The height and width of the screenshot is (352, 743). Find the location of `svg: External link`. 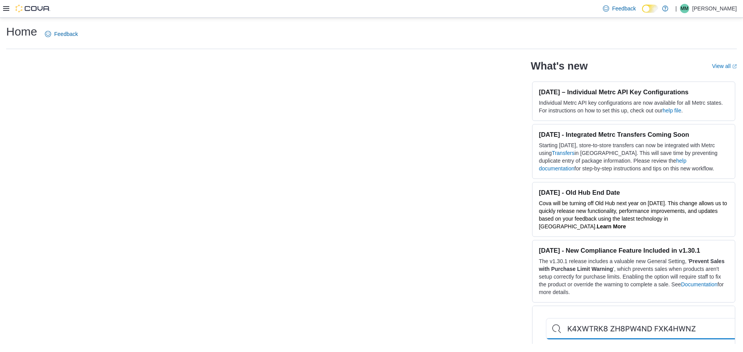

svg: External link is located at coordinates (734, 67).